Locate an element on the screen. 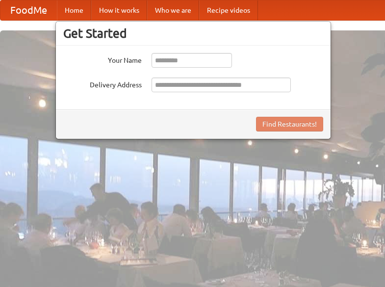 The height and width of the screenshot is (287, 385). a: Recipe videos is located at coordinates (229, 10).